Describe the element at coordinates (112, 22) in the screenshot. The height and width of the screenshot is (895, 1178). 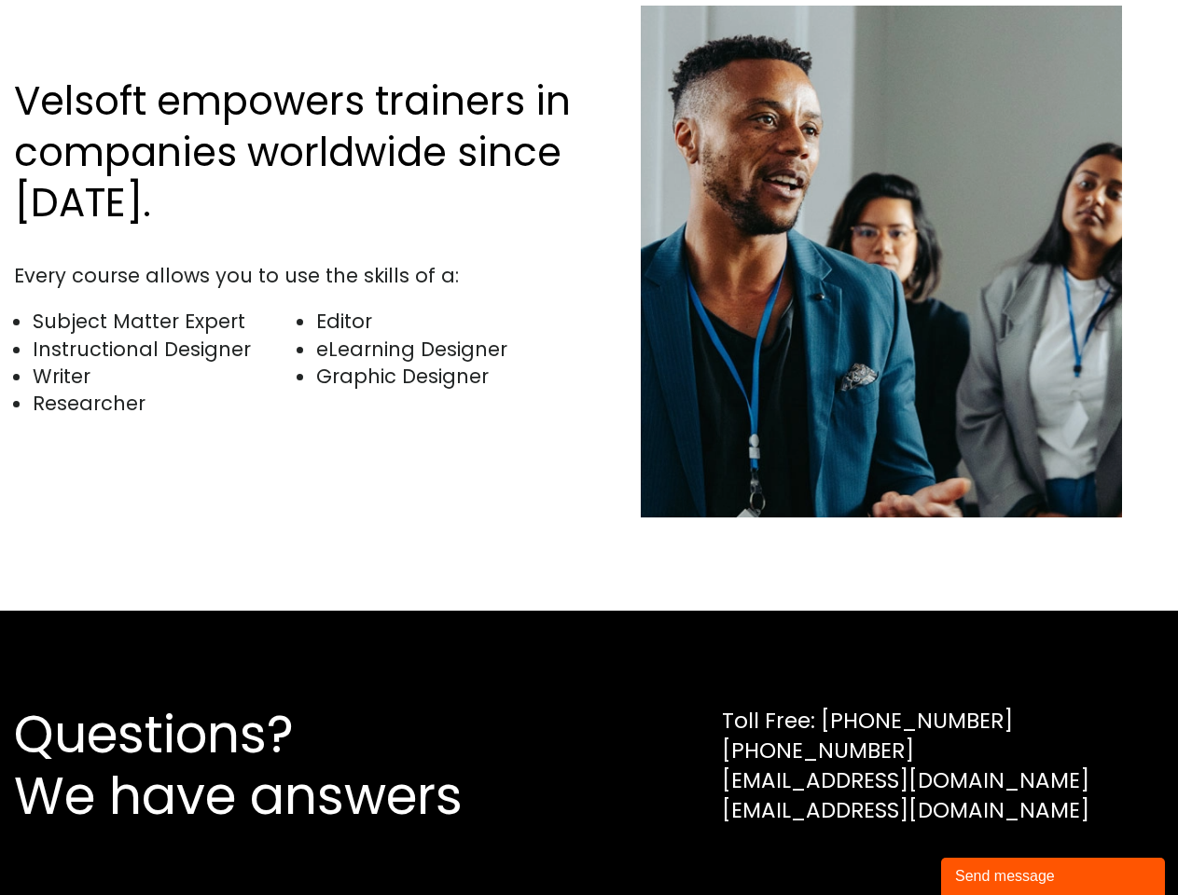
I see `div: Send message` at that location.